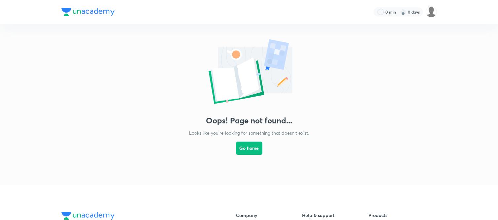  I want to click on img: error, so click(249, 72).